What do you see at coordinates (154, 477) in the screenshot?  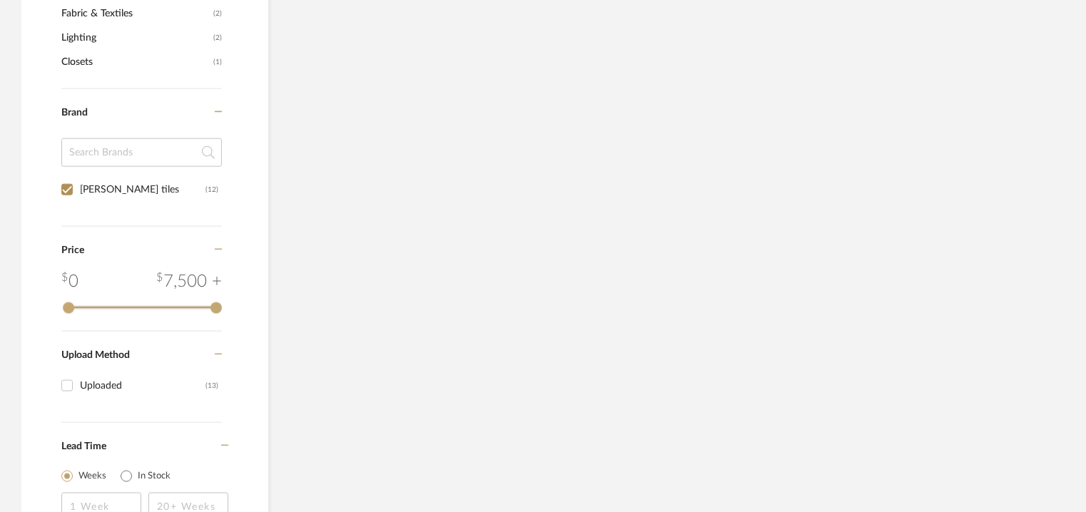 I see `label: In Stock` at bounding box center [154, 477].